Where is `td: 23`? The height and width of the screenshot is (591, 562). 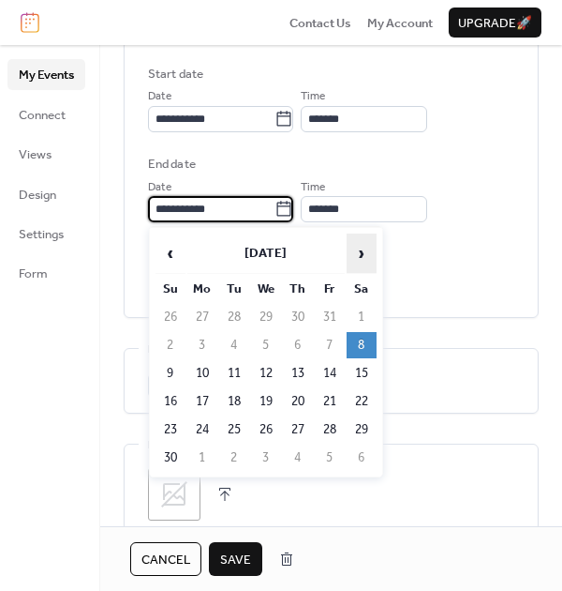
td: 23 is located at coordinates (171, 429).